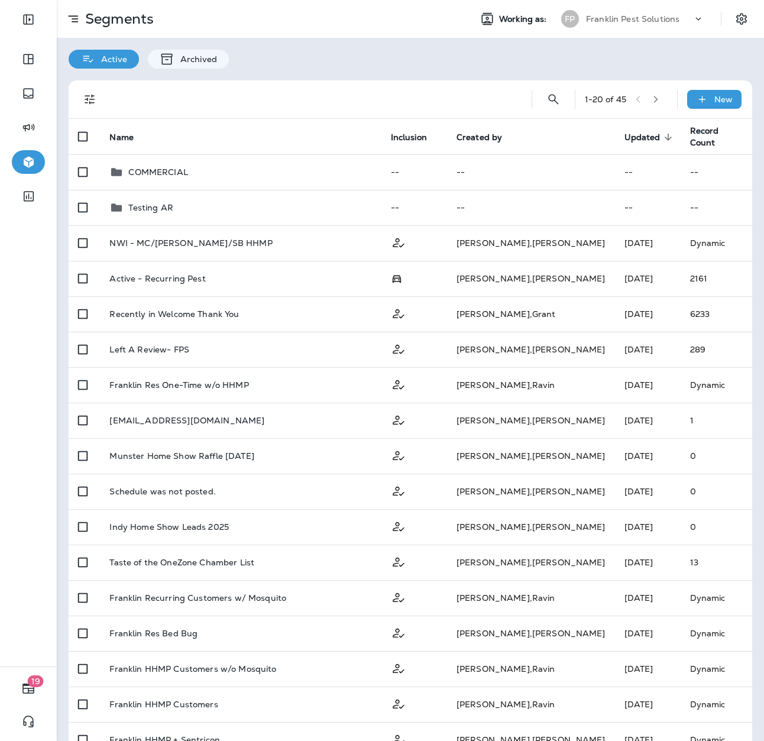 This screenshot has width=764, height=741. What do you see at coordinates (632, 19) in the screenshot?
I see `p: Franklin Pest Solutions` at bounding box center [632, 19].